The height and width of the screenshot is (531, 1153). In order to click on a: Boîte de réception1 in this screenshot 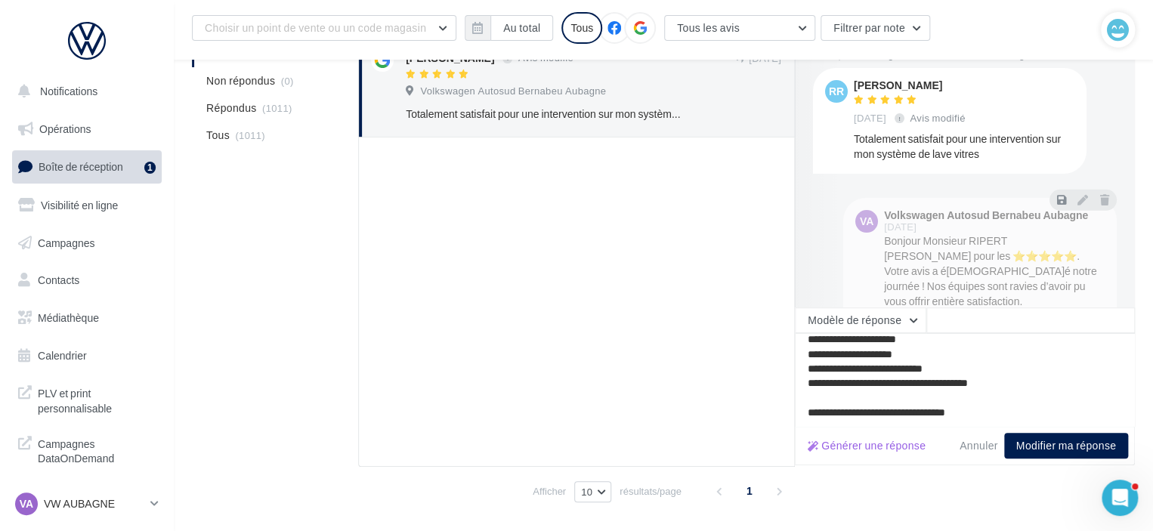, I will do `click(87, 166)`.